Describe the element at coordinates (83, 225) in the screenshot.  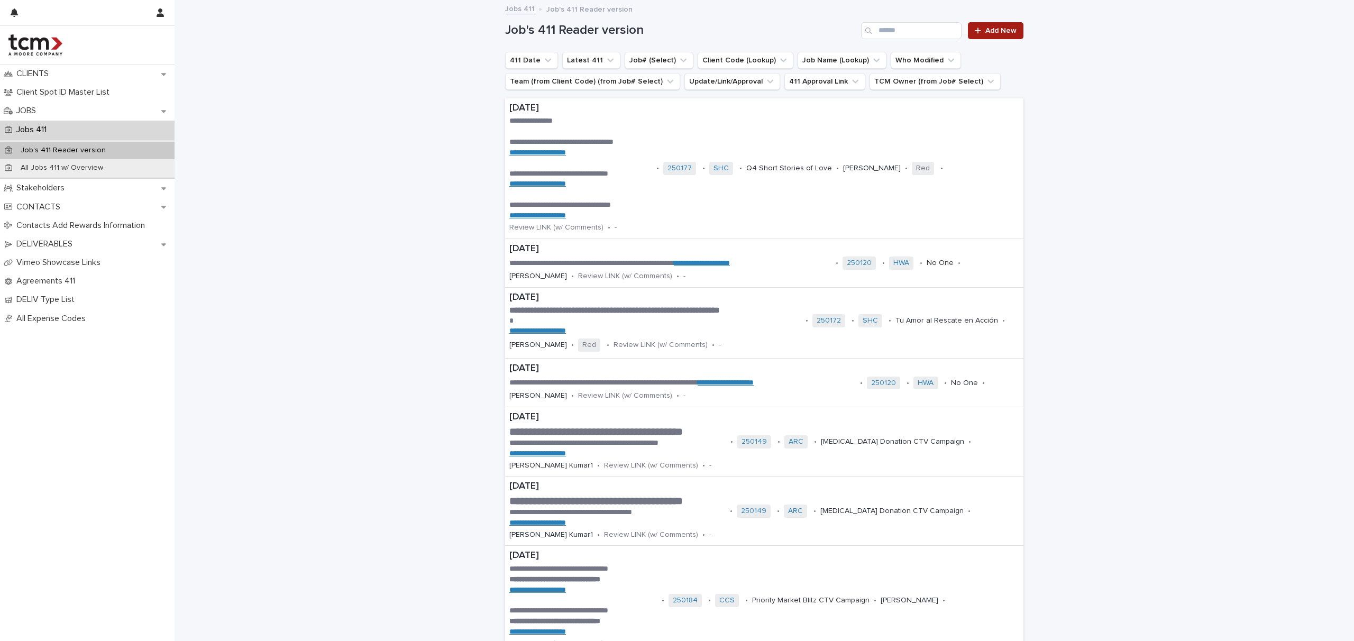
I see `p: Contacts Add Rewards Information` at that location.